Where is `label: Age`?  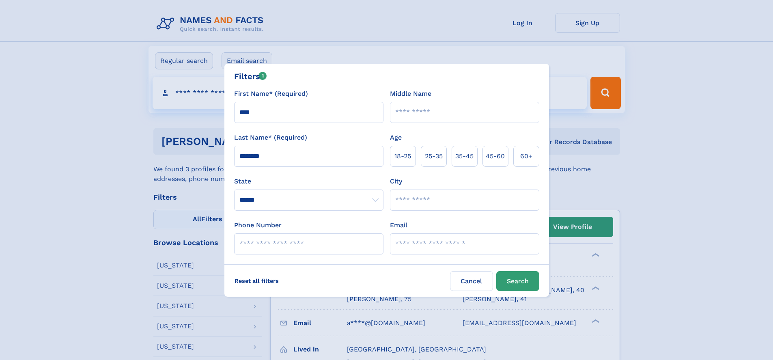 label: Age is located at coordinates (395, 137).